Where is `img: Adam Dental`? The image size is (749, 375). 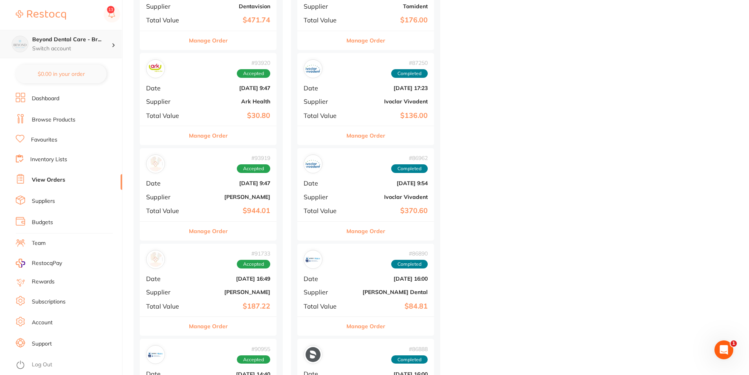 img: Adam Dental is located at coordinates (155, 164).